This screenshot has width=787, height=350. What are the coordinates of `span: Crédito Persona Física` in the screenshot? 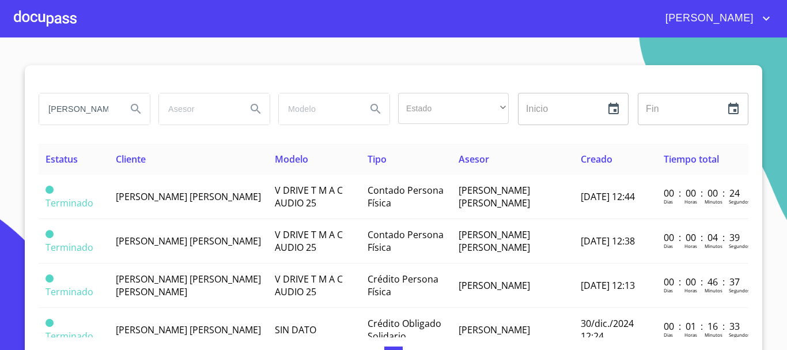 It's located at (403, 285).